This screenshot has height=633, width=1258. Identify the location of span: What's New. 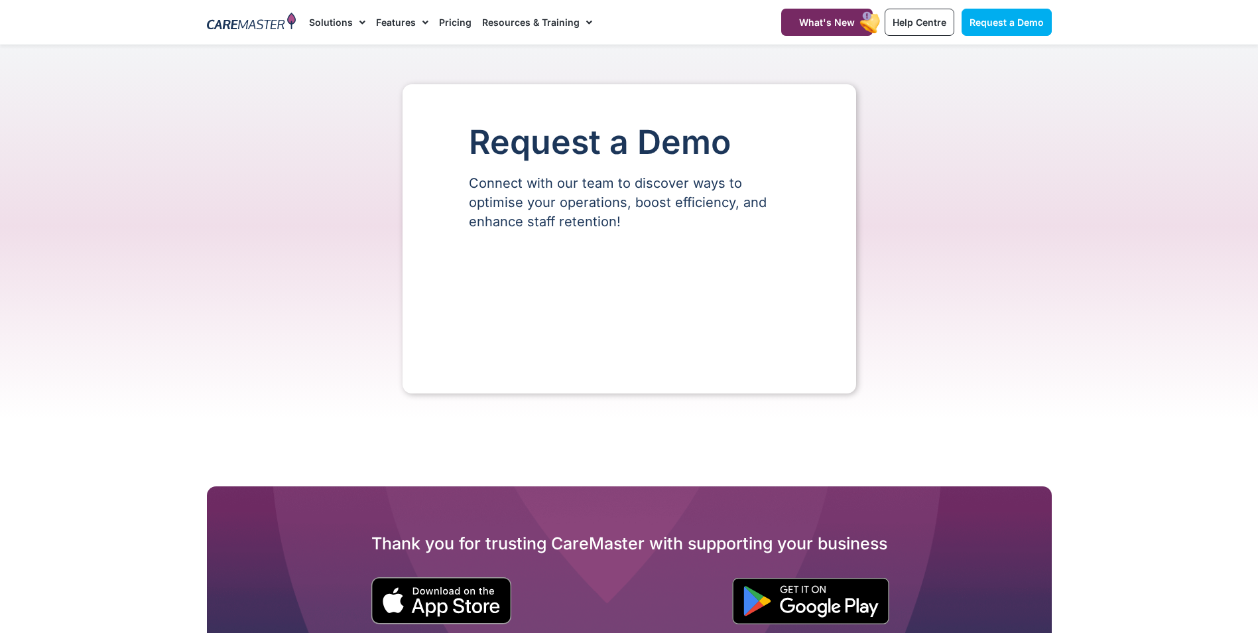
(827, 22).